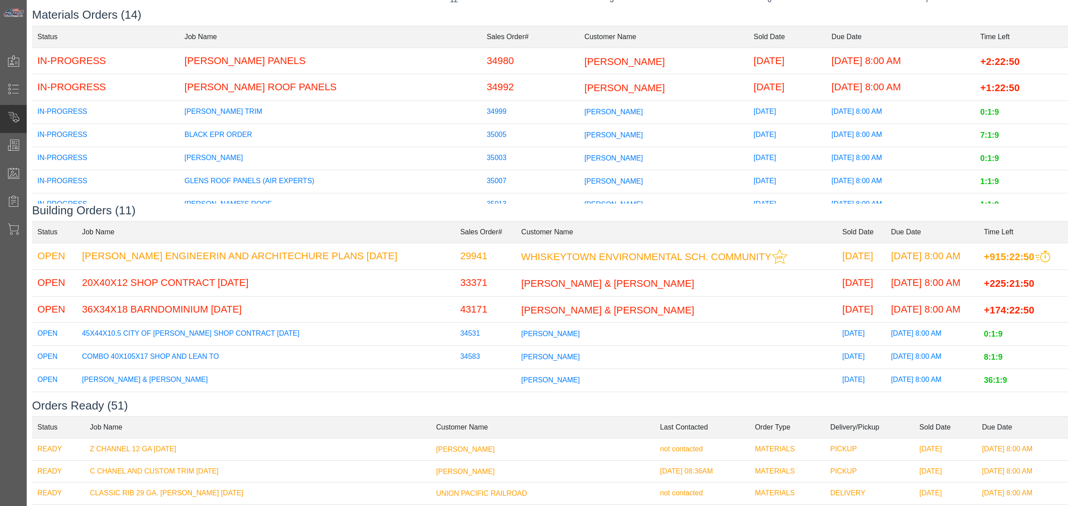 The width and height of the screenshot is (1068, 506). I want to click on img: This customer should be prioritized, so click(779, 257).